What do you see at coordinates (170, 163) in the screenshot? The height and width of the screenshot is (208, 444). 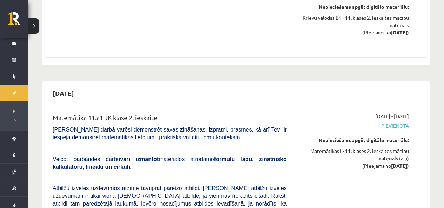 I see `b: formulu lapu, zinātnisko kalkulatoru, lineālu un cirkuli.` at bounding box center [170, 163].